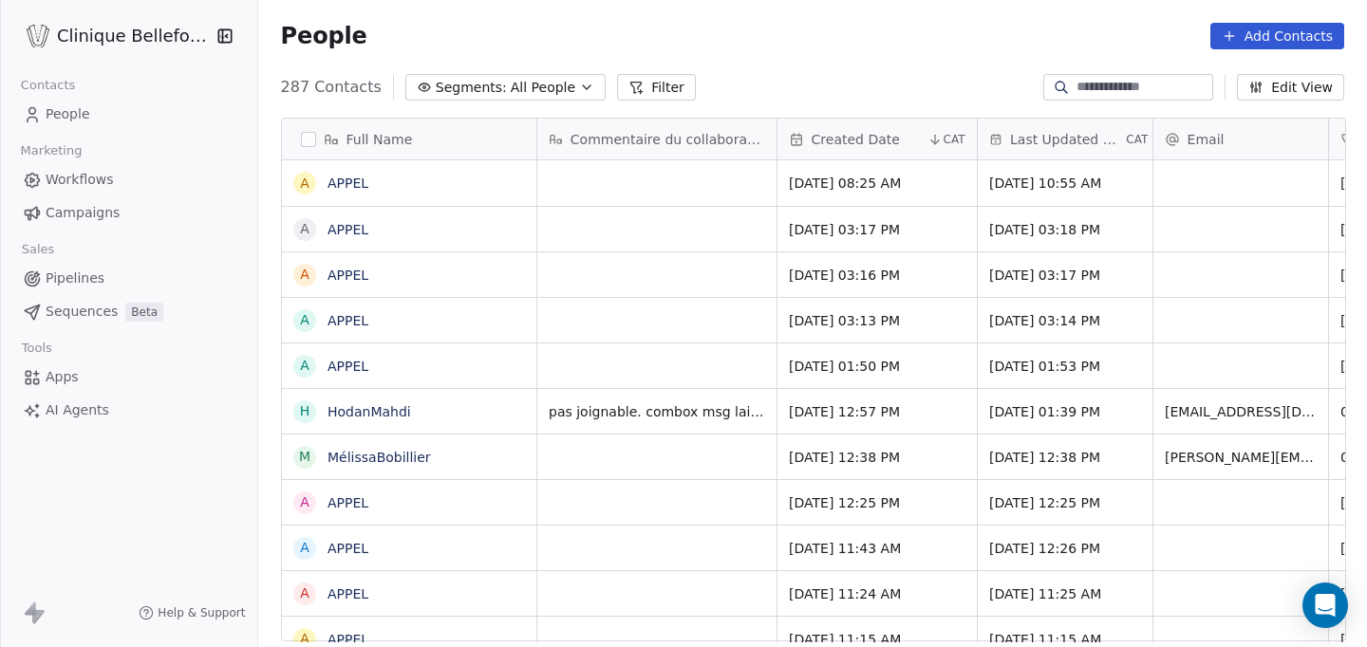 The image size is (1367, 647). Describe the element at coordinates (1325, 606) in the screenshot. I see `div: Open Intercom Messenger` at that location.